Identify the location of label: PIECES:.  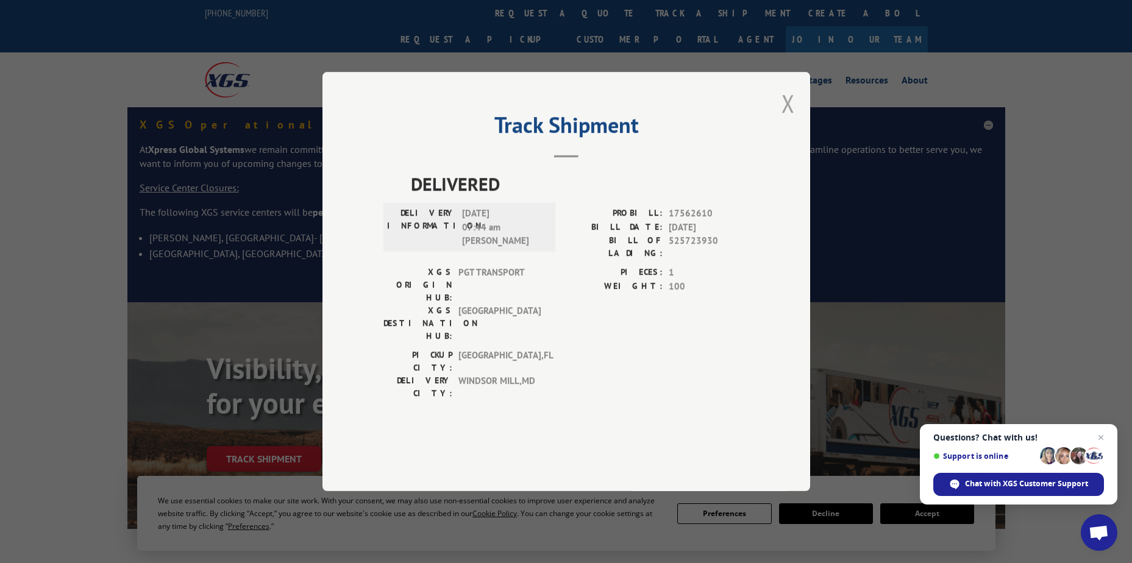
(615, 273).